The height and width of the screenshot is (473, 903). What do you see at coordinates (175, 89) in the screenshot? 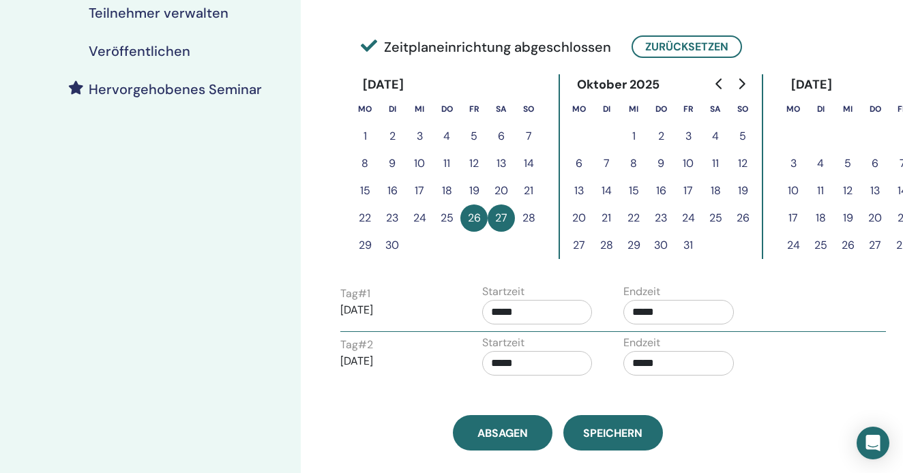
I see `h4: Hervorgehobenes Seminar` at bounding box center [175, 89].